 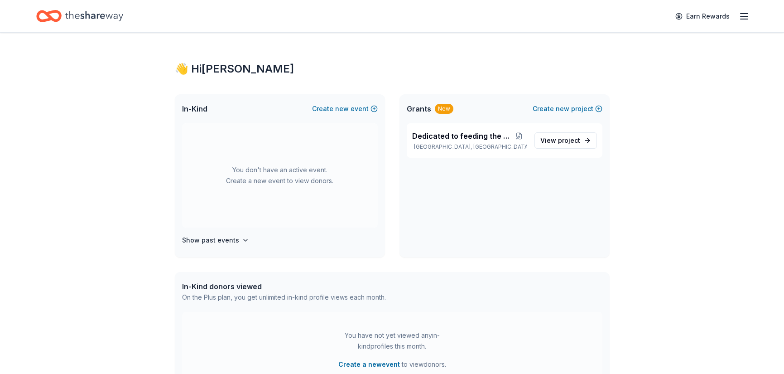 What do you see at coordinates (216, 240) in the screenshot?
I see `button: Show past events` at bounding box center [216, 240].